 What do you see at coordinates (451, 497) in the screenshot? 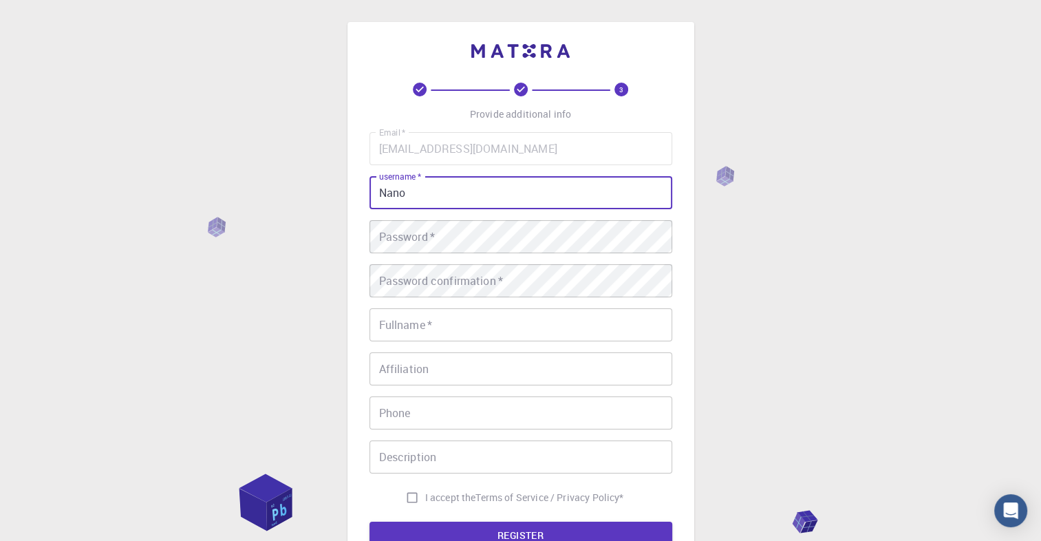
I see `span: I accept the` at bounding box center [451, 497].